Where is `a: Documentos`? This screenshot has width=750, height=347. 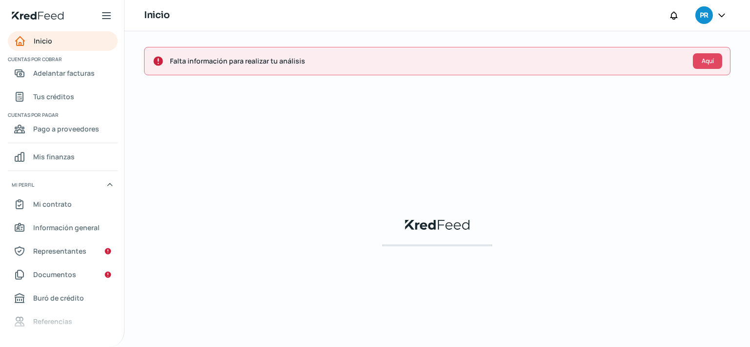 a: Documentos is located at coordinates (62, 274).